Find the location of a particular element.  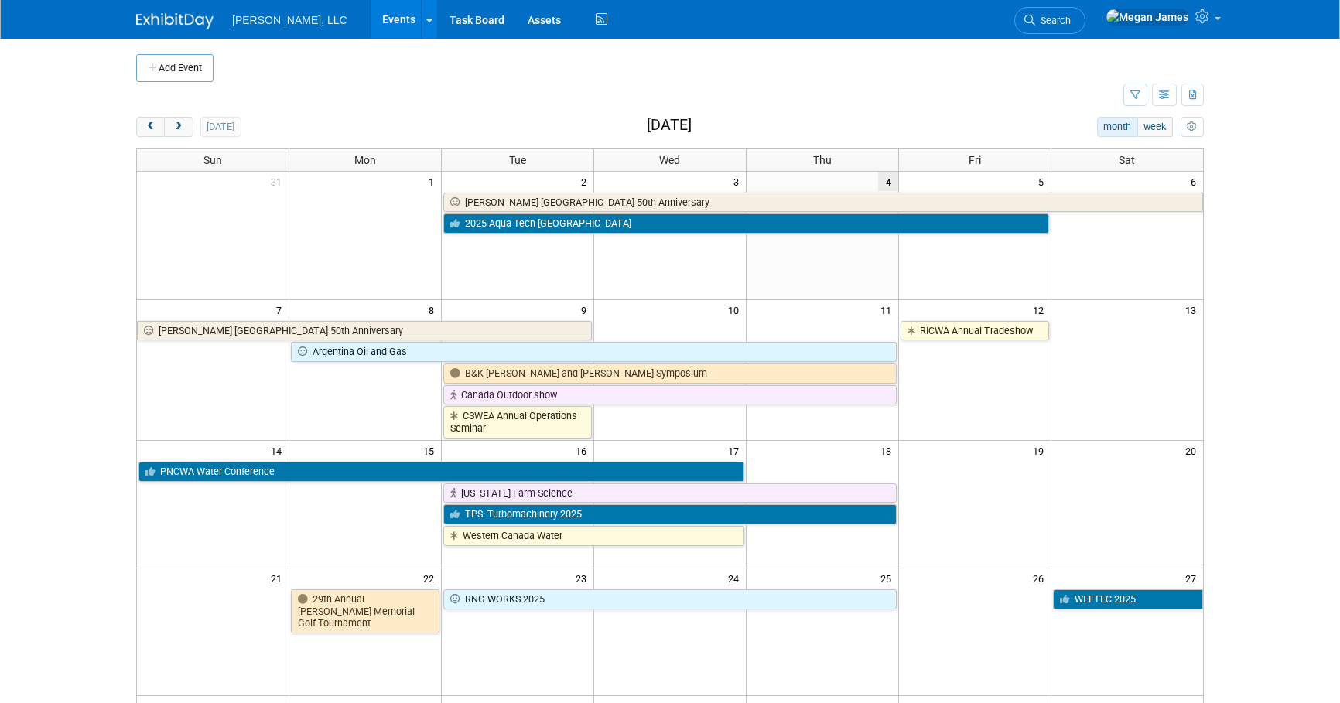

span: 1 is located at coordinates (434, 181).